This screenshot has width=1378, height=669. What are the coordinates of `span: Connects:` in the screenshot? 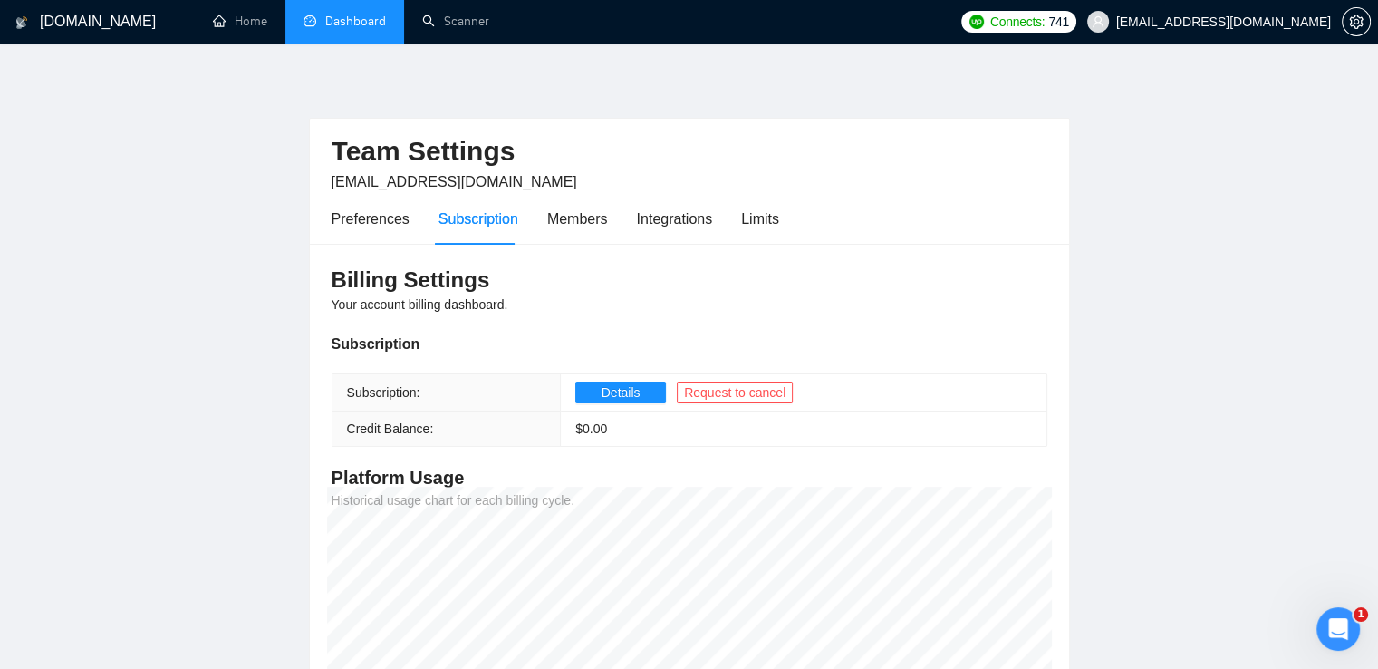 It's located at (1018, 22).